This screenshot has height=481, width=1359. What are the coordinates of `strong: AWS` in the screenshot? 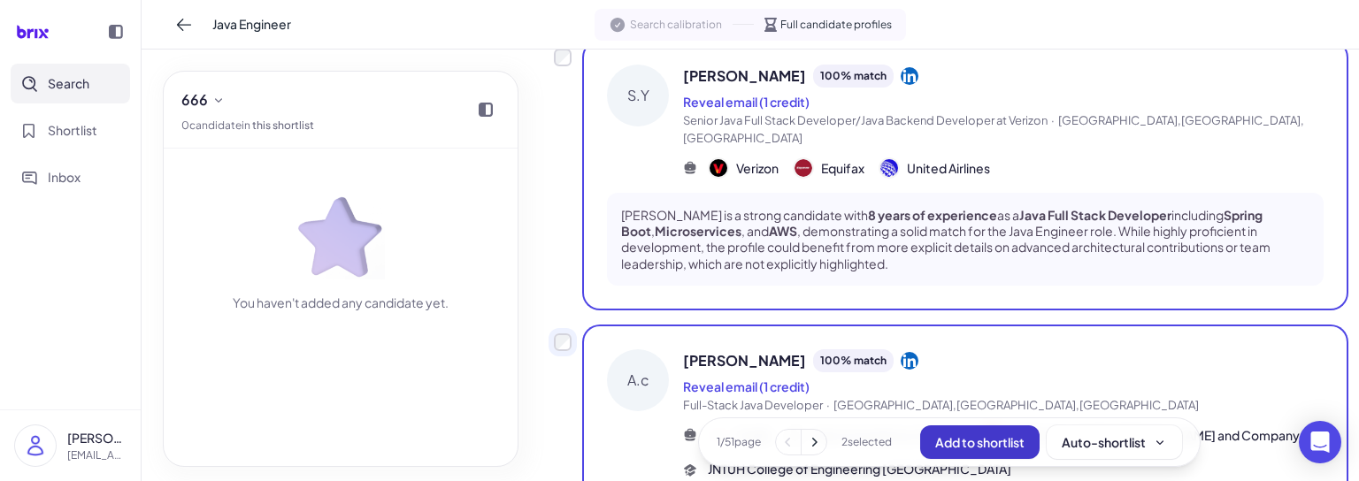 It's located at (783, 231).